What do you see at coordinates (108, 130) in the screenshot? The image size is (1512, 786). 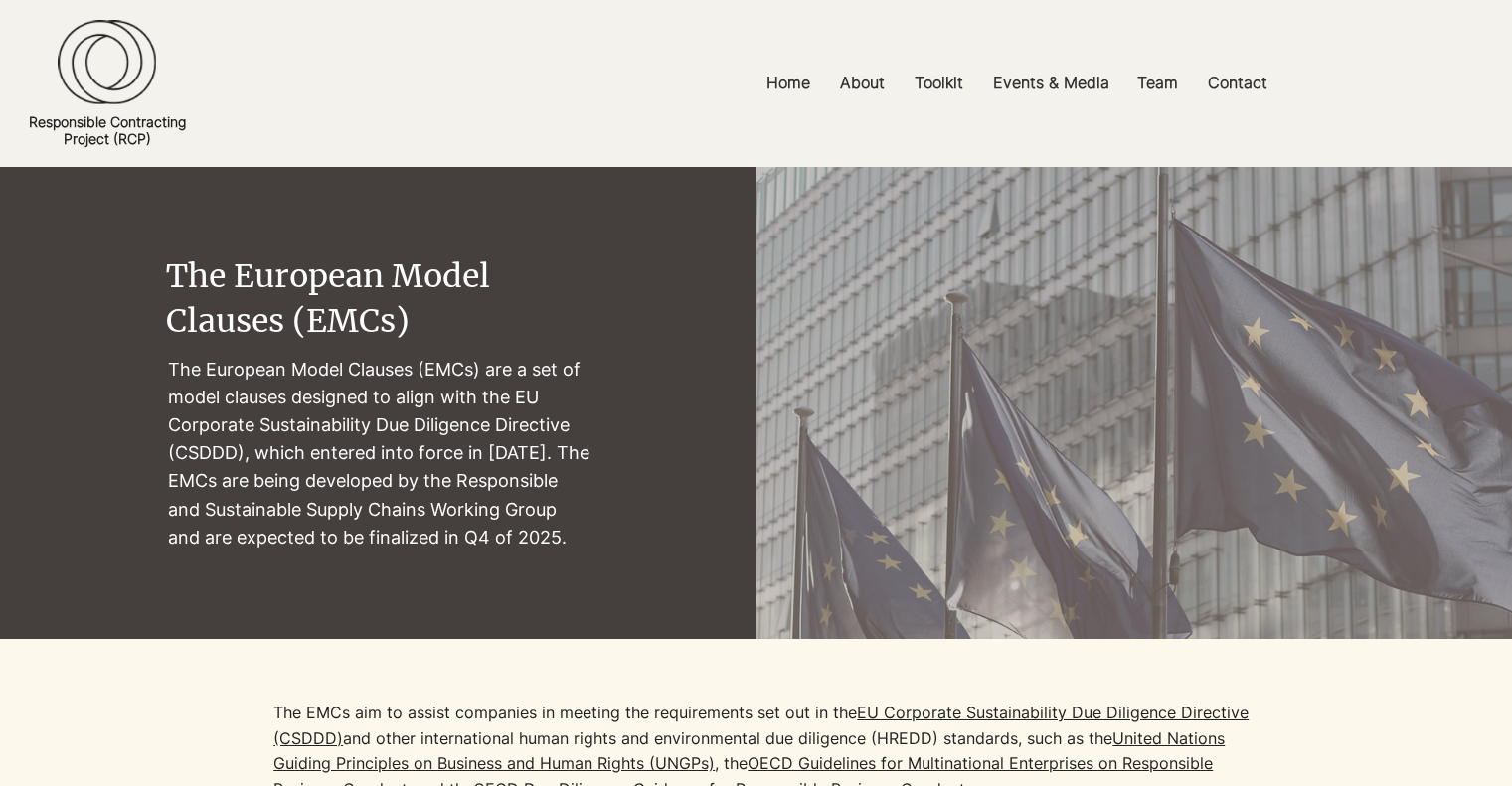 I see `a: Responsible ContractingProject (RCP)` at bounding box center [108, 130].